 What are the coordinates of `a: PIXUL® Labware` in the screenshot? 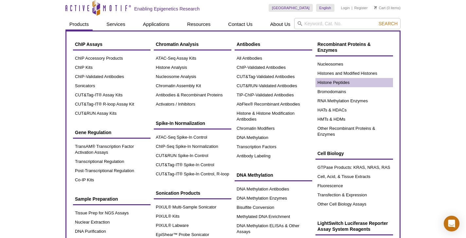 It's located at (193, 225).